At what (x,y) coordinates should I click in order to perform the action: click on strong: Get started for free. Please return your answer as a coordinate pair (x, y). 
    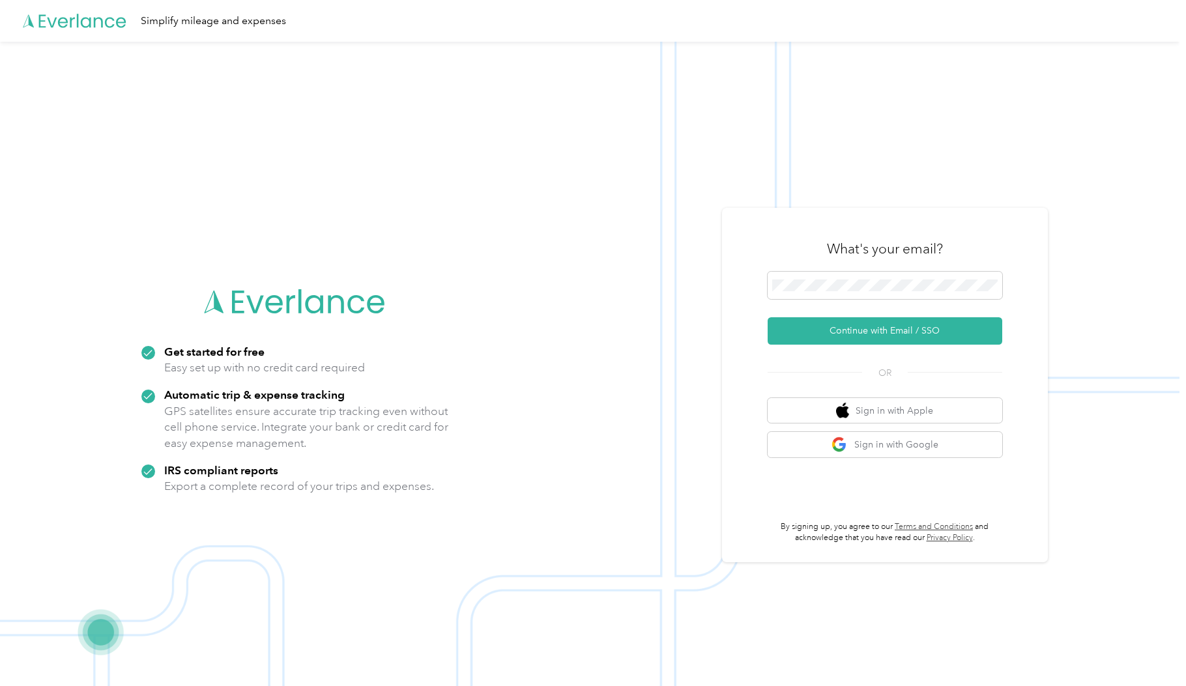
    Looking at the image, I should click on (214, 351).